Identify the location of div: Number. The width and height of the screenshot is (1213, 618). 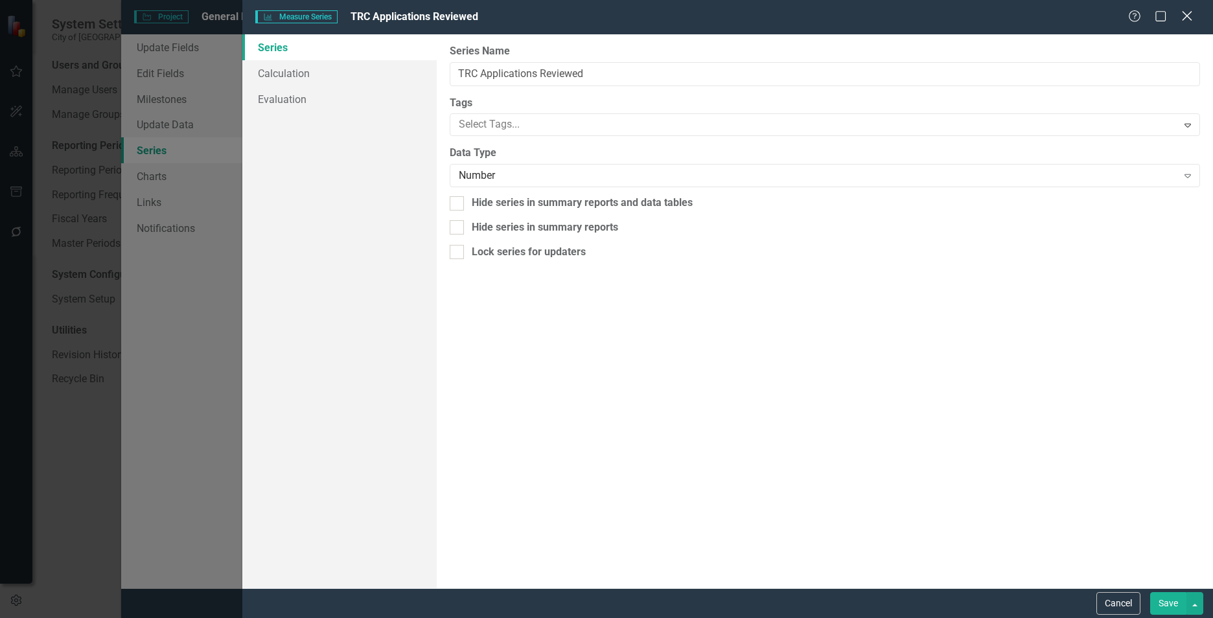
(818, 176).